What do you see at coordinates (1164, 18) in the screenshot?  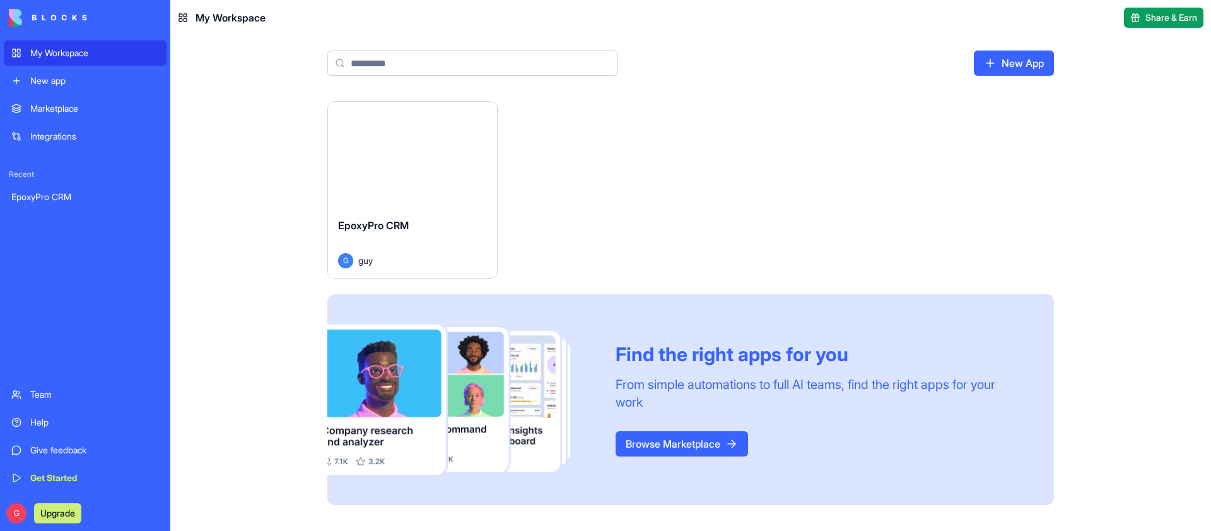 I see `button: Share & Earn` at bounding box center [1164, 18].